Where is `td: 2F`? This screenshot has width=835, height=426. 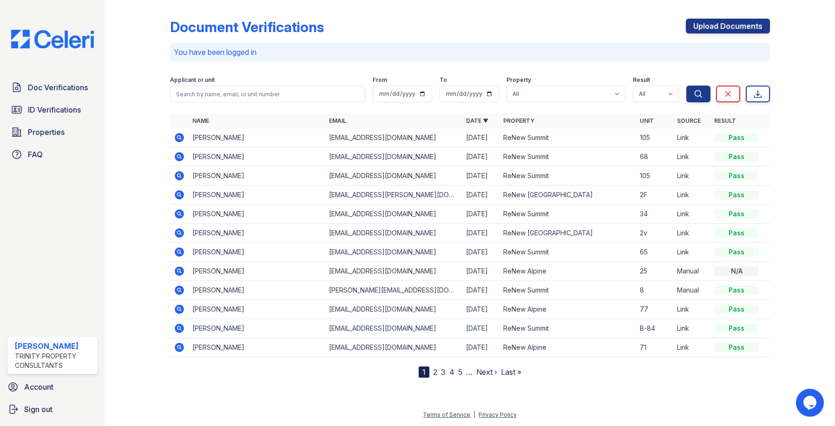
td: 2F is located at coordinates (655, 195).